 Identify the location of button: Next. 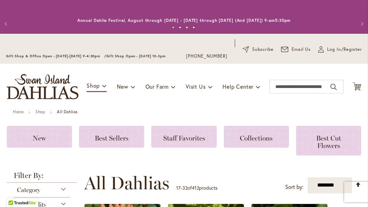
(361, 24).